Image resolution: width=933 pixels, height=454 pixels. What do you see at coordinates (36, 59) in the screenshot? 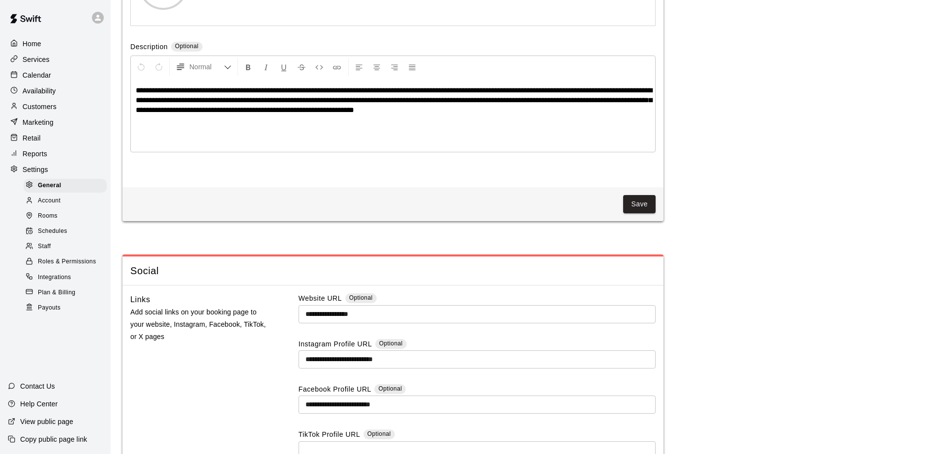
I see `p: Services` at bounding box center [36, 59].